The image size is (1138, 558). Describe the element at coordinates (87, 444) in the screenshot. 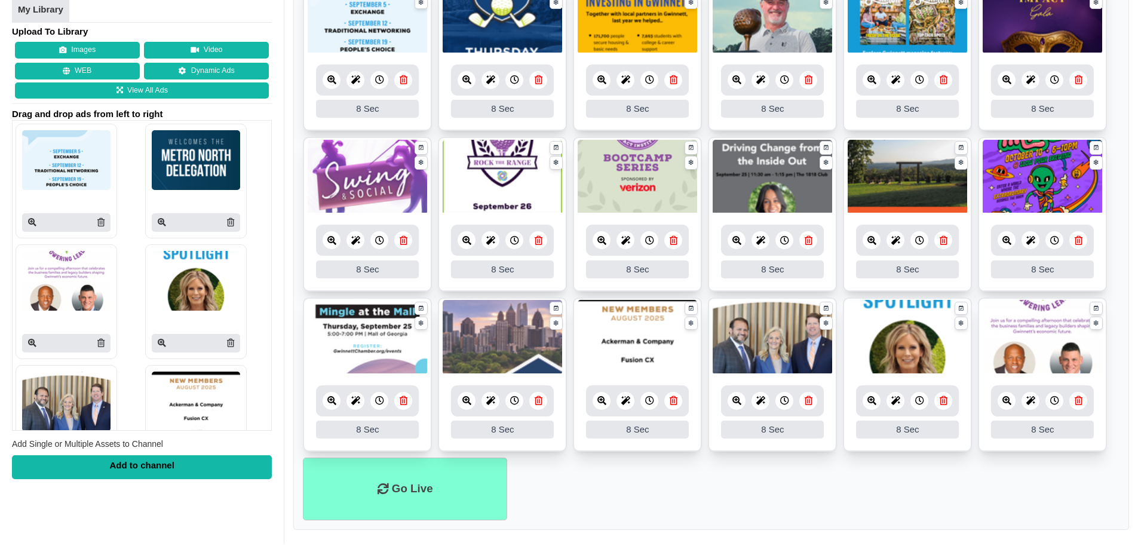

I see `span: Add Single or Multiple Assets to Channel` at that location.